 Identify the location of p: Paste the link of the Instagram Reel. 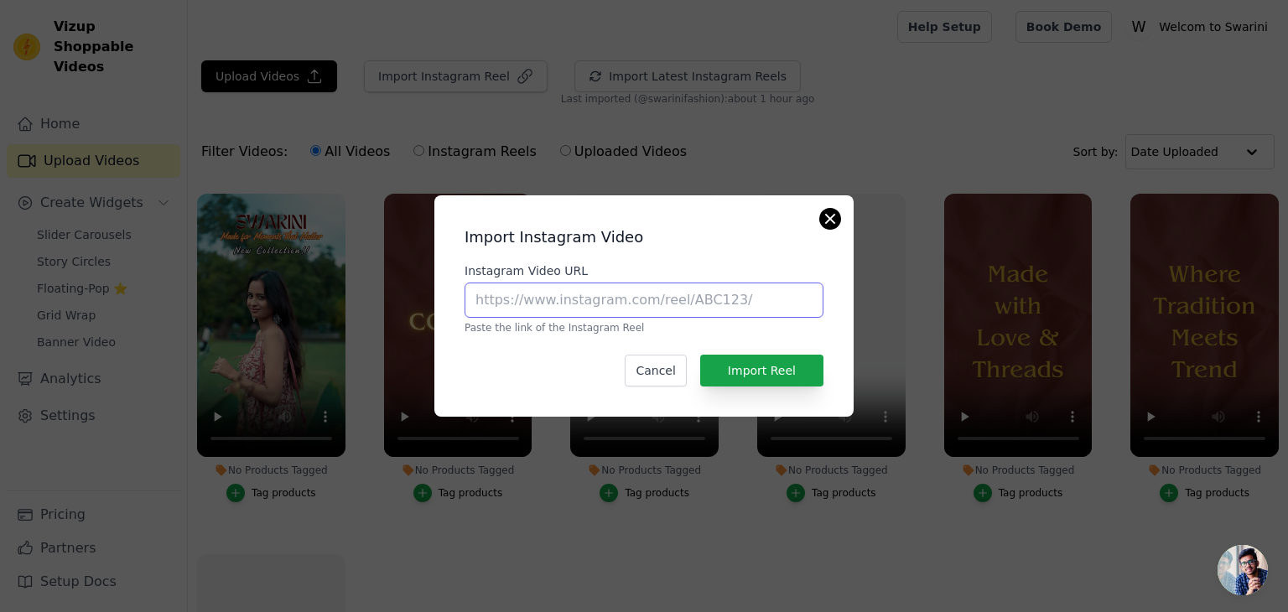
(644, 328).